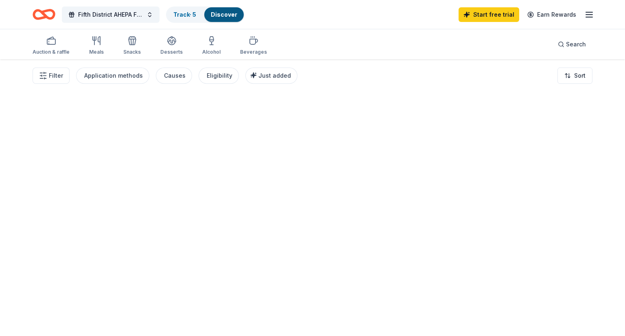  I want to click on button: Meals, so click(96, 46).